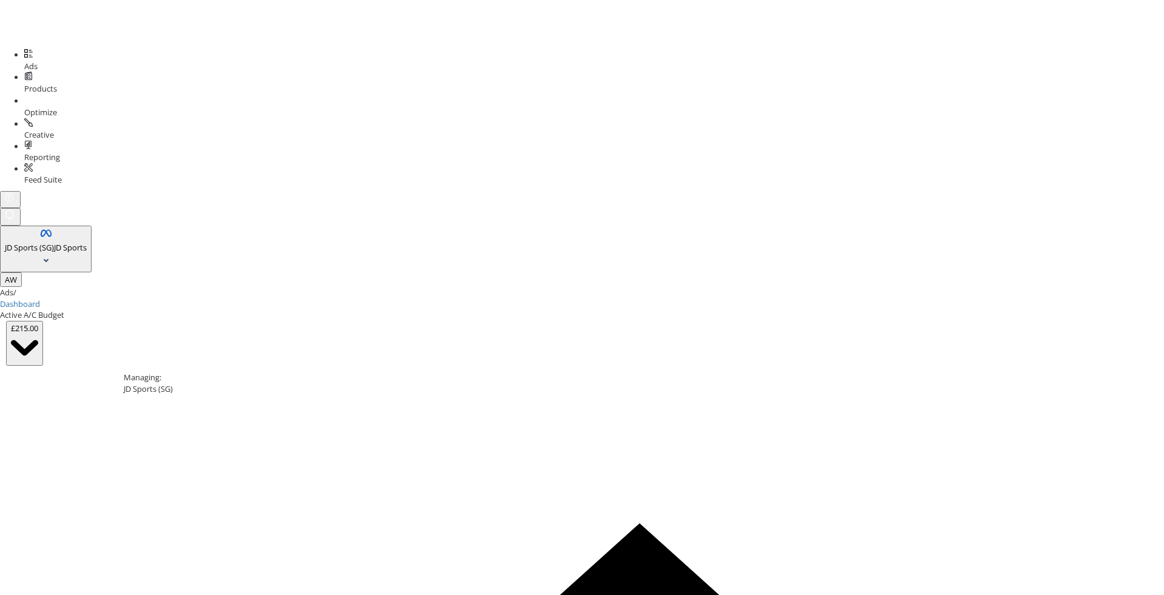  I want to click on span: Ads, so click(31, 66).